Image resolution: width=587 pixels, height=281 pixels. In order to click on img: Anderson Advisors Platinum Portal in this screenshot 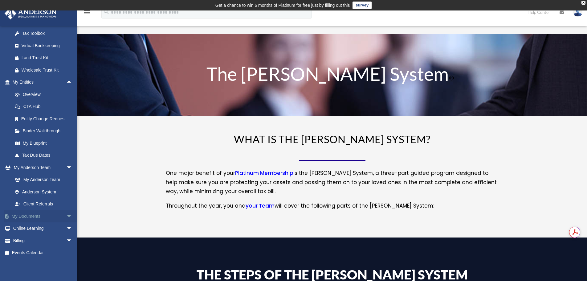, I will do `click(31, 13)`.